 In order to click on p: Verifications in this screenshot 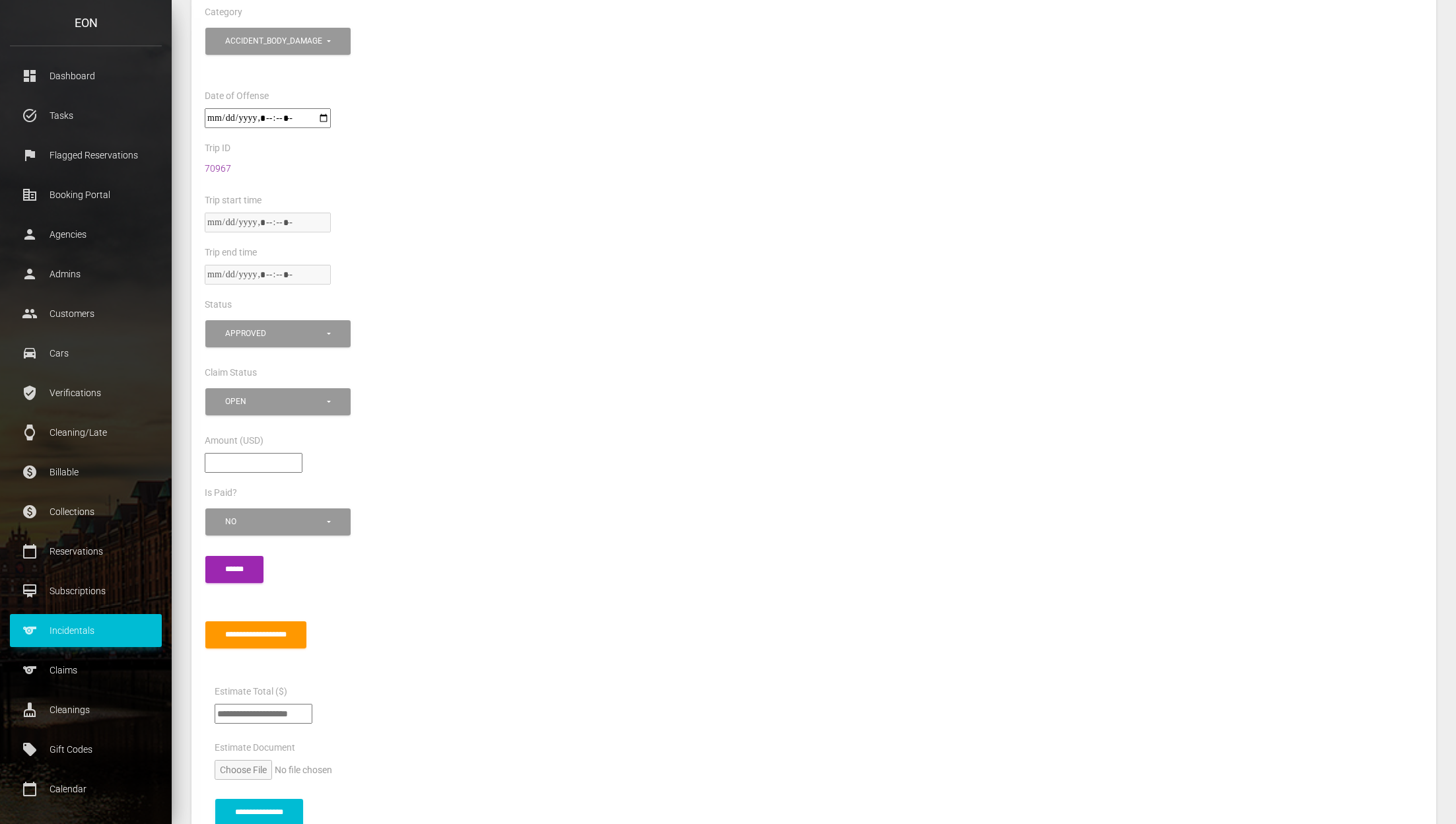, I will do `click(86, 393)`.